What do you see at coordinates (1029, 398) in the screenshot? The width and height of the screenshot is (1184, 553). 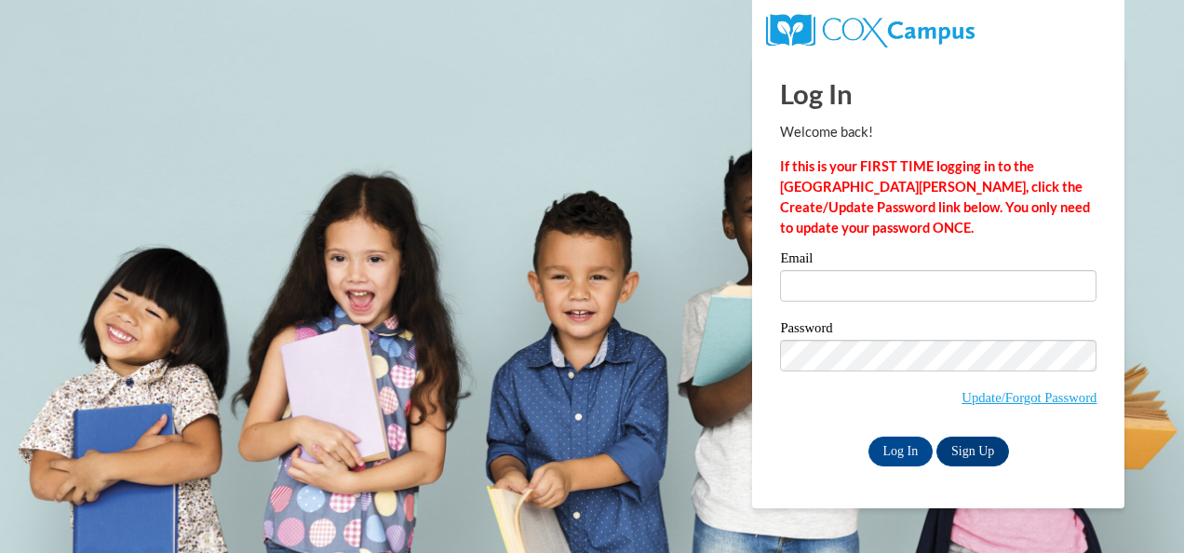 I see `a: Update/Forgot Password` at bounding box center [1029, 398].